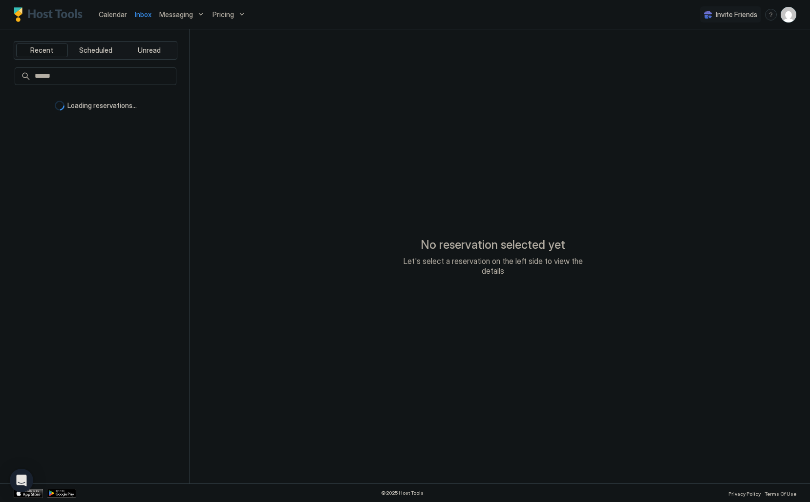 This screenshot has height=502, width=810. What do you see at coordinates (60, 106) in the screenshot?
I see `div: loading` at bounding box center [60, 106].